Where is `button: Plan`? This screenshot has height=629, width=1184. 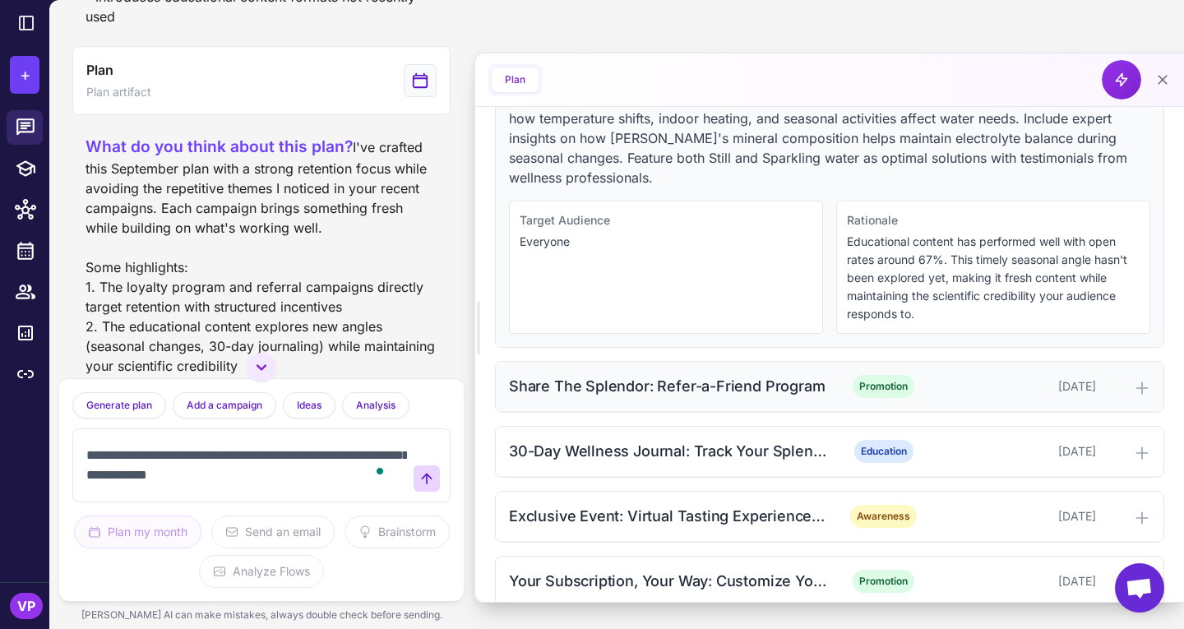 button: Plan is located at coordinates (515, 80).